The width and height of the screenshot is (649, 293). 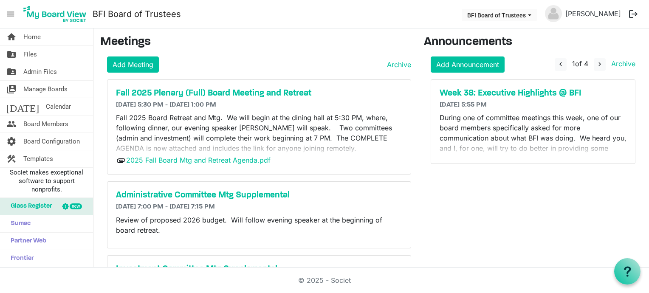 I want to click on a: Add Announcement, so click(x=468, y=65).